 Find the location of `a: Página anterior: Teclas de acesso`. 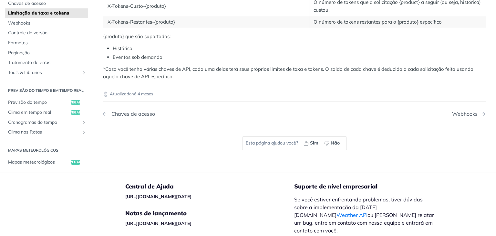

a: Página anterior: Teclas de acesso is located at coordinates (185, 114).